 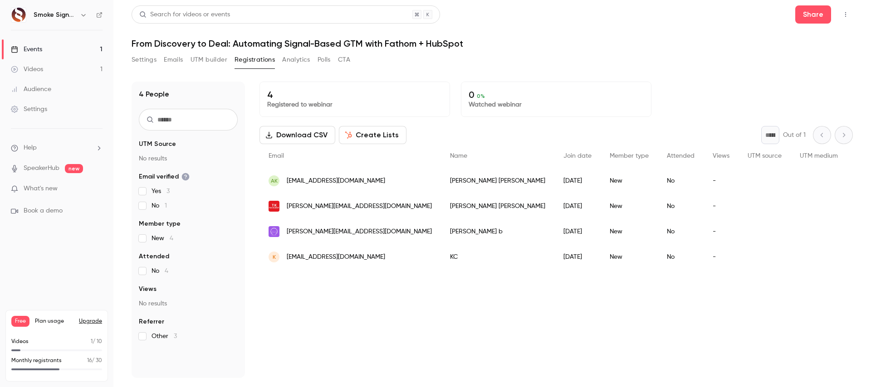 What do you see at coordinates (26, 49) in the screenshot?
I see `div: Events` at bounding box center [26, 49].